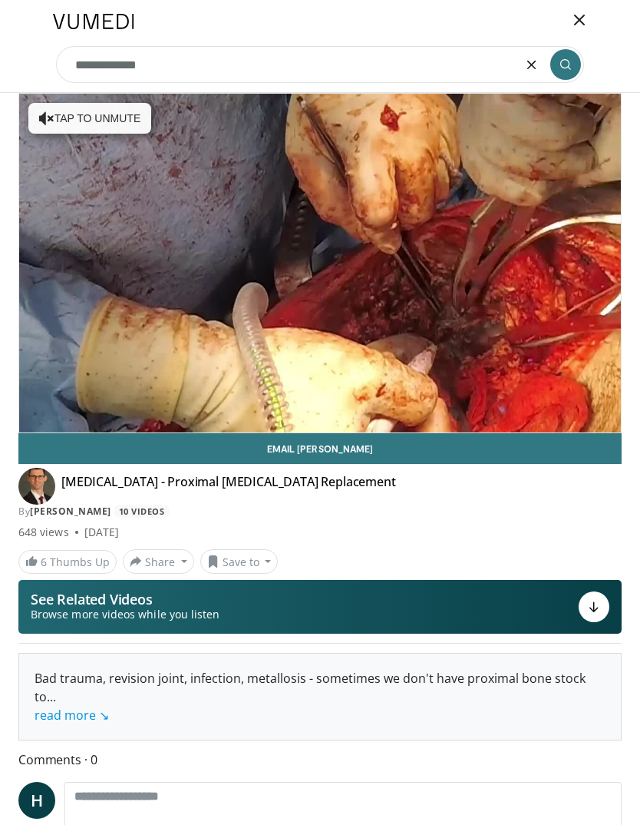 This screenshot has height=825, width=640. Describe the element at coordinates (240, 561) in the screenshot. I see `button: Save to` at that location.